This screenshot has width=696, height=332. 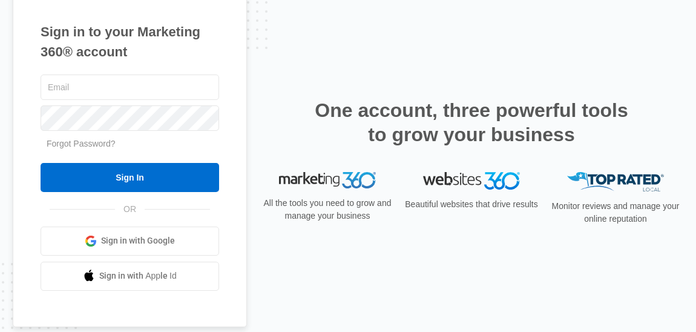 I want to click on p: All the tools you need to grow and manage your business, so click(x=328, y=210).